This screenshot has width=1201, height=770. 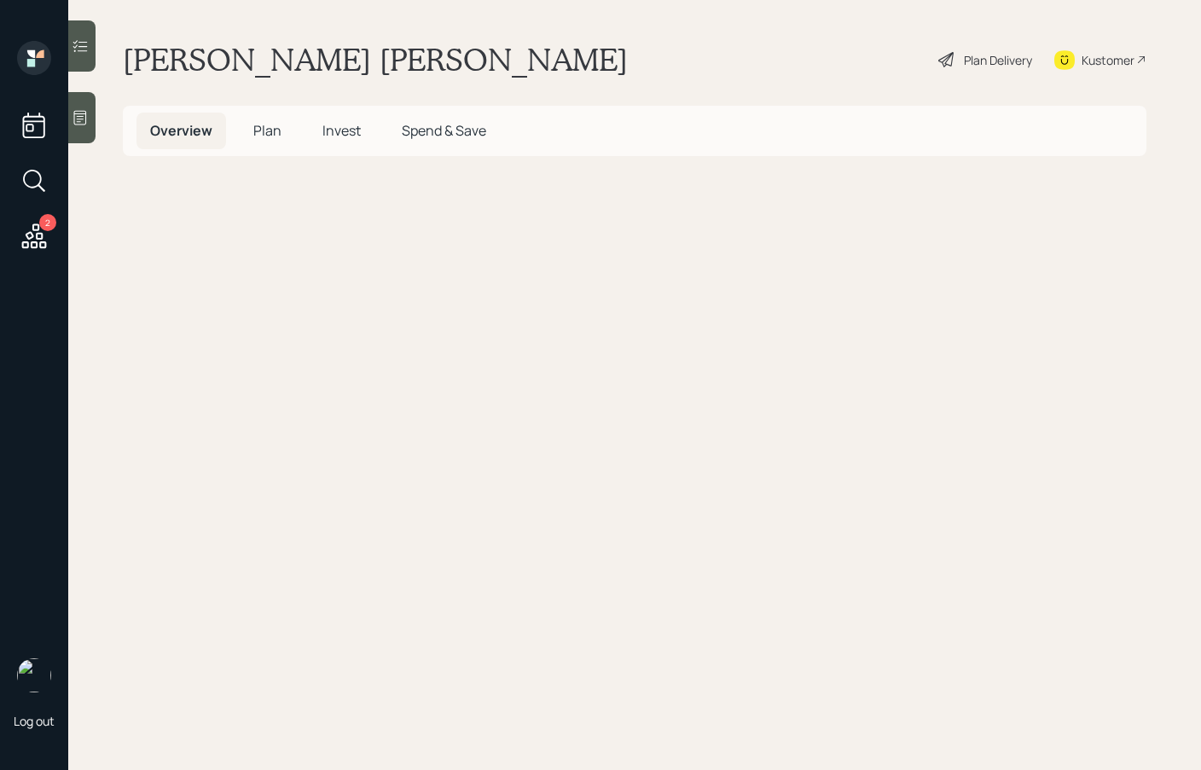 I want to click on img: aleksandra-headshot.png, so click(x=34, y=676).